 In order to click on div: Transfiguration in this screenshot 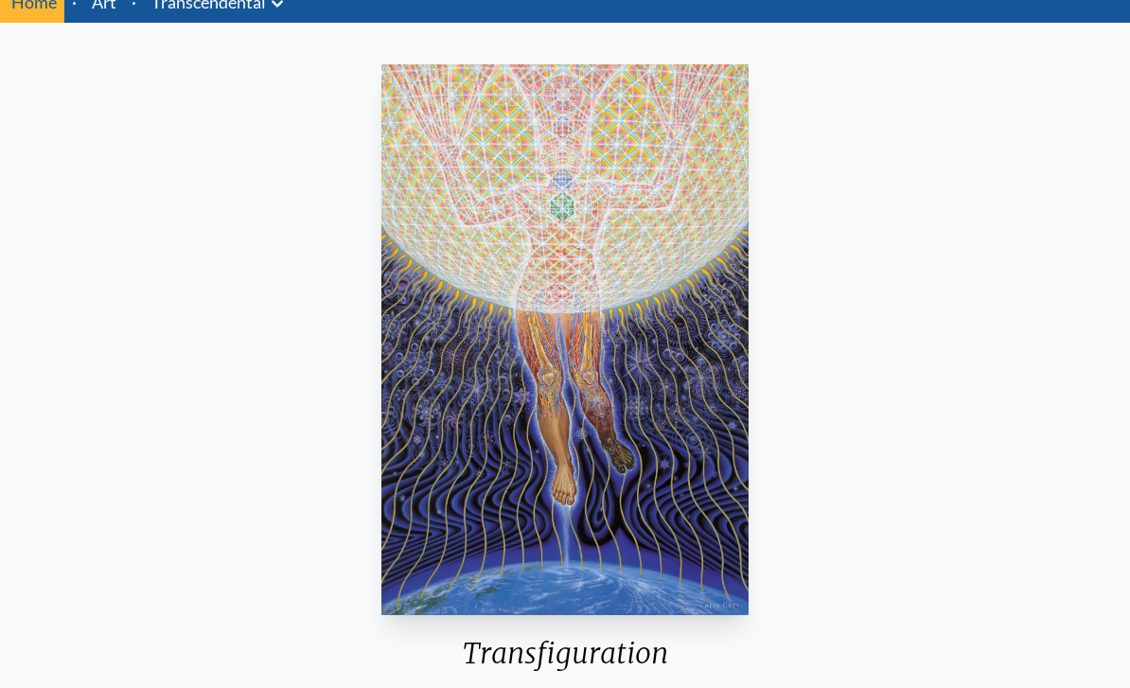, I will do `click(565, 661)`.